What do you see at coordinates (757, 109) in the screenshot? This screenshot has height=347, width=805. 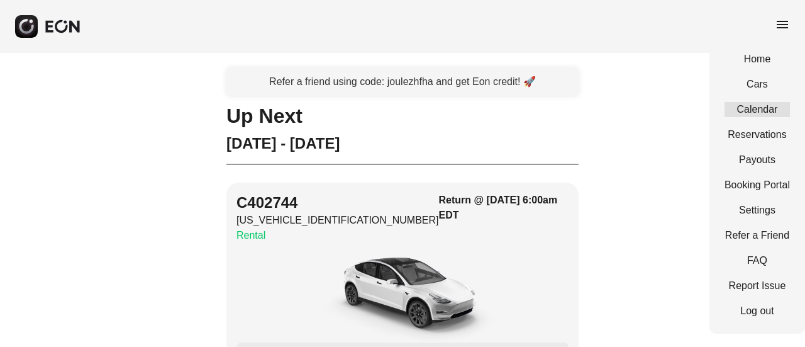 I see `a: Calendar` at bounding box center [757, 109].